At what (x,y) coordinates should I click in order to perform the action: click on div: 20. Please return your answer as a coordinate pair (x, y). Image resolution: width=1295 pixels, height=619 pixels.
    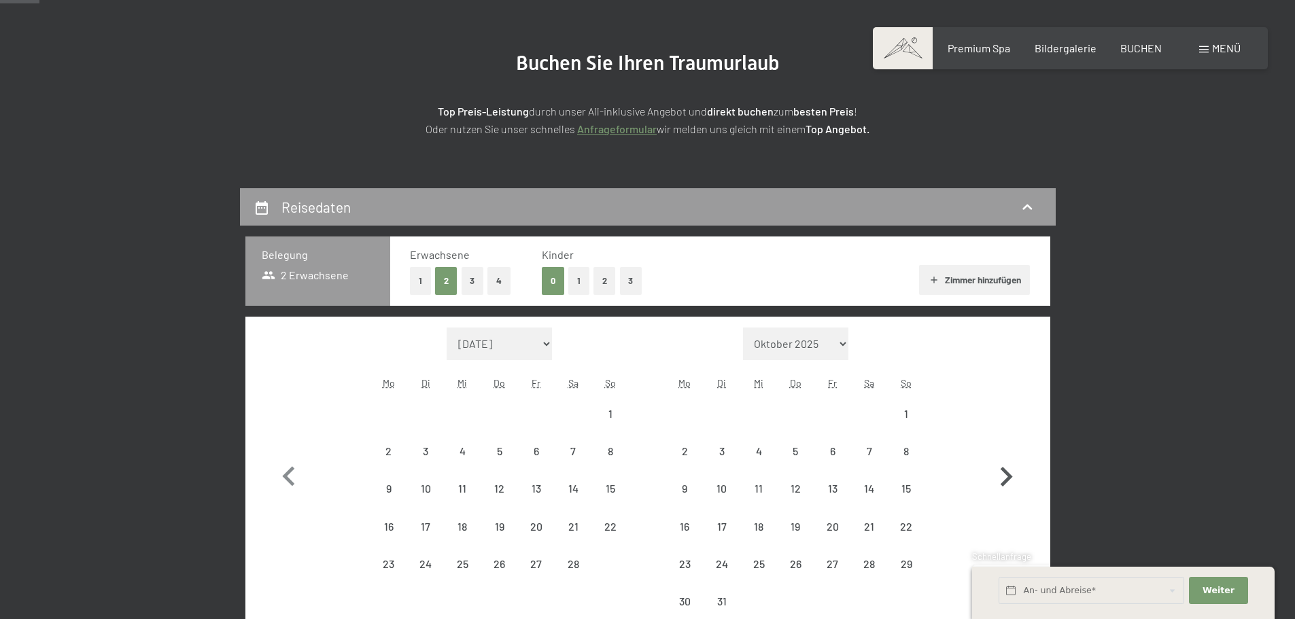
    Looking at the image, I should click on (536, 538).